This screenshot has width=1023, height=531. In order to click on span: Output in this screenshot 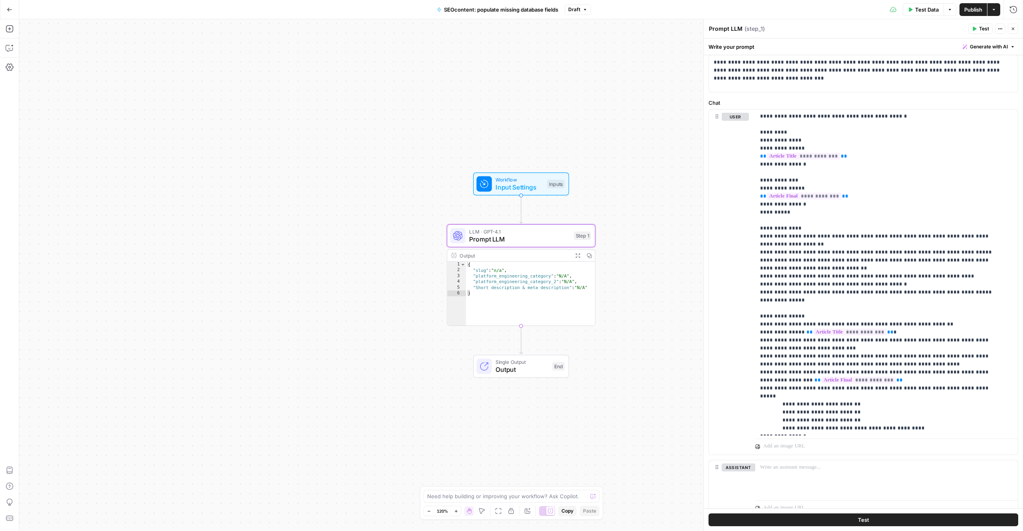, I will do `click(522, 369)`.